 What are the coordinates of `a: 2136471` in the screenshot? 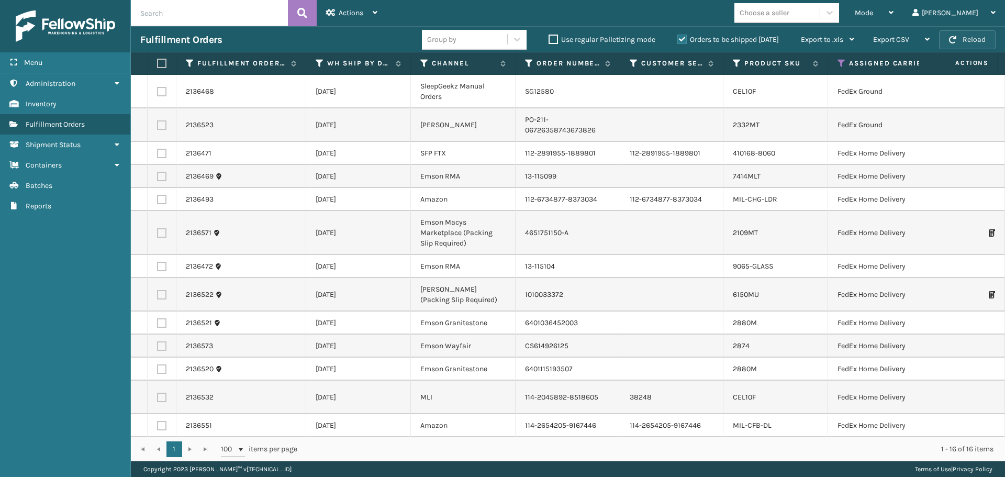 It's located at (198, 153).